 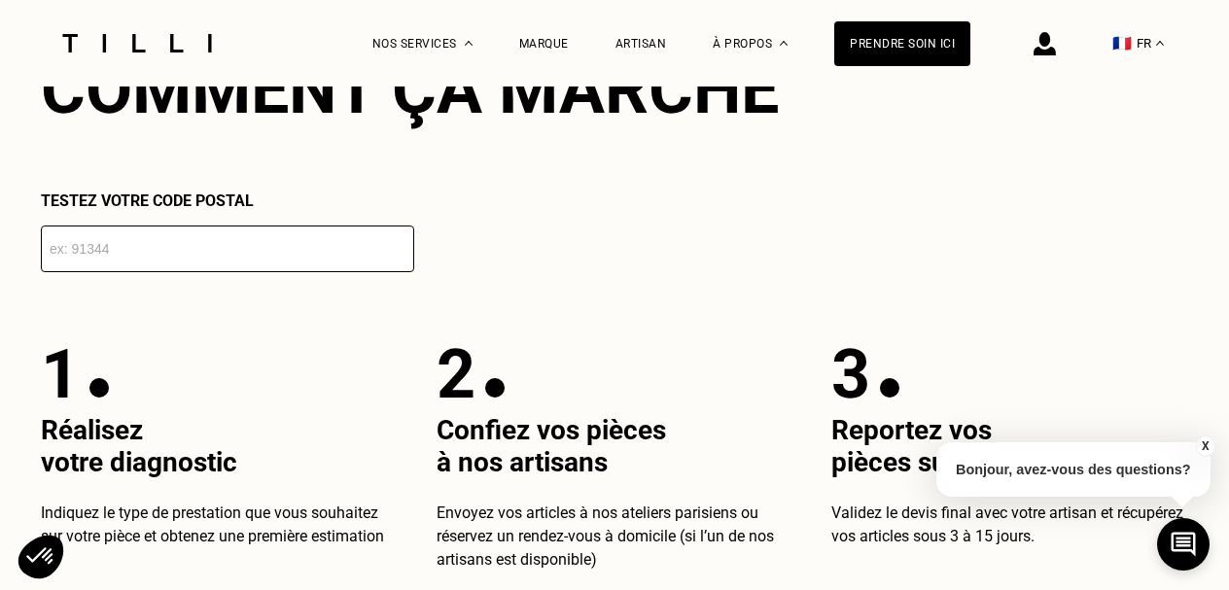 I want to click on button: X, so click(x=1204, y=446).